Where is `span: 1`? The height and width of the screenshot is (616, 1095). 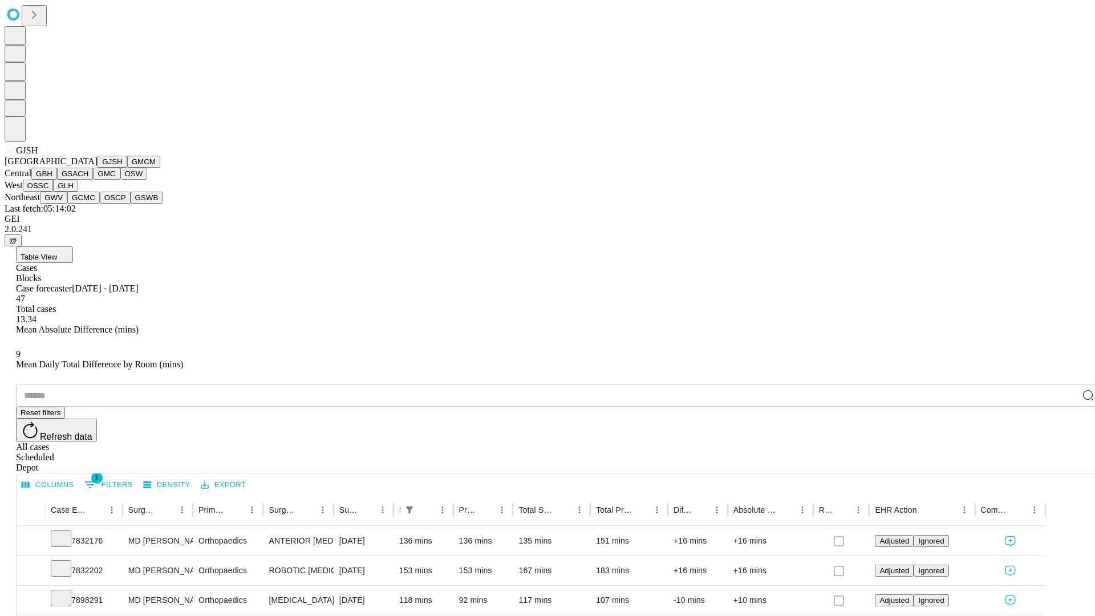
span: 1 is located at coordinates (97, 478).